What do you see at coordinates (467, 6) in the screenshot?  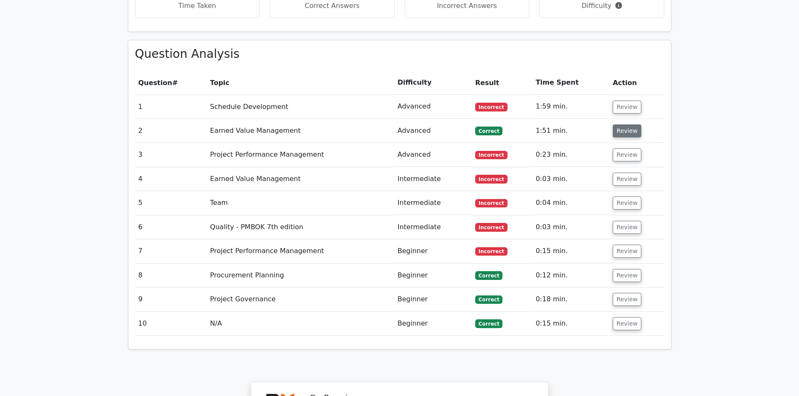 I see `p: Incorrect Answers` at bounding box center [467, 6].